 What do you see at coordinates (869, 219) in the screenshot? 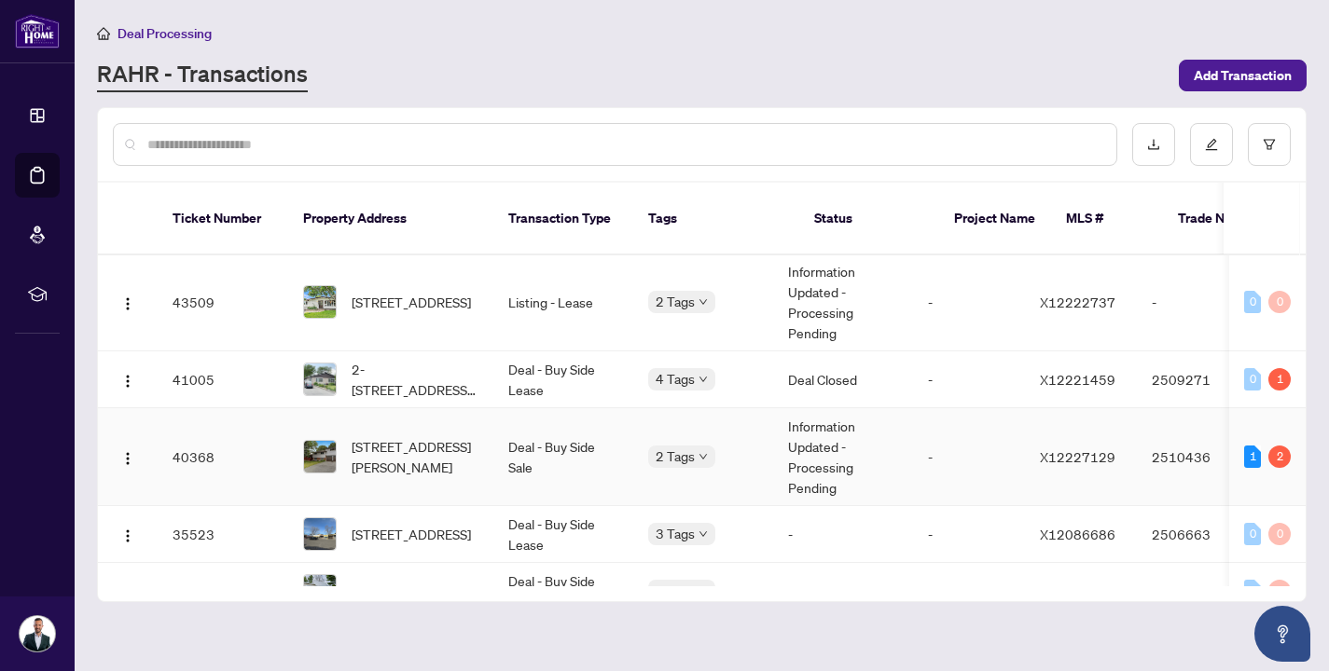
I see `th: Status` at bounding box center [869, 219].